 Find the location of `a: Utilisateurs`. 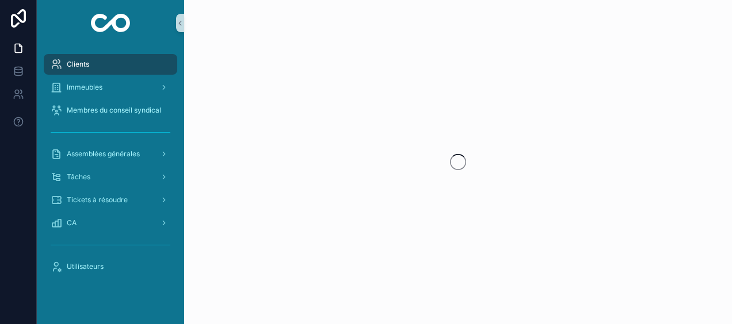

a: Utilisateurs is located at coordinates (110, 267).